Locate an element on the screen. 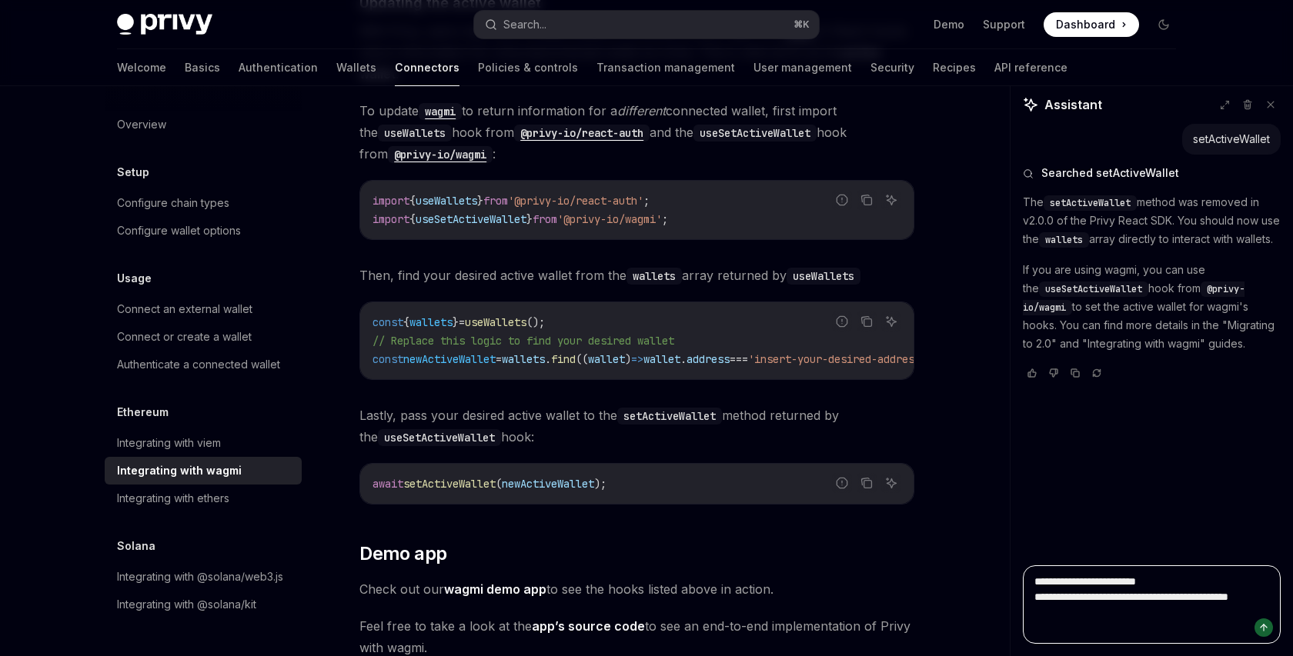 Image resolution: width=1293 pixels, height=656 pixels. span: // Replace this logic to find your desired wallet is located at coordinates (523, 341).